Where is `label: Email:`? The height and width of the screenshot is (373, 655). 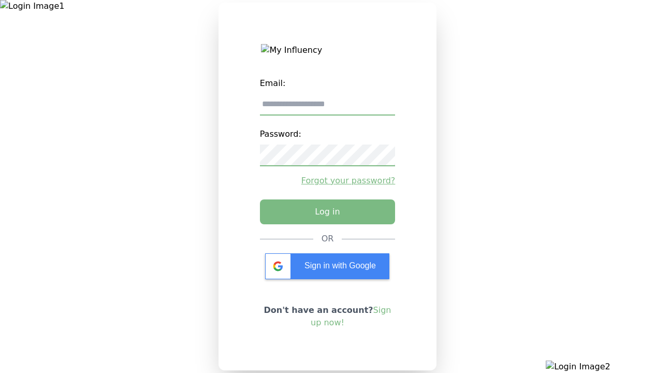
label: Email: is located at coordinates (328, 83).